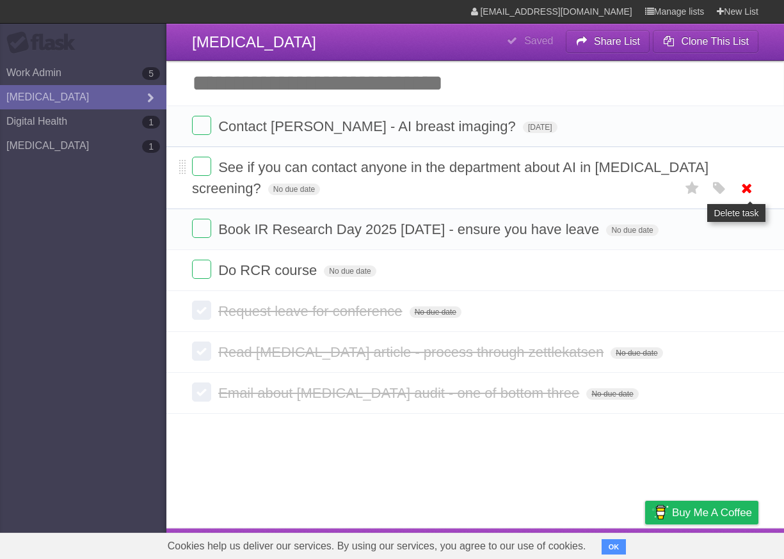 The image size is (784, 559). What do you see at coordinates (312, 311) in the screenshot?
I see `span: Request leave for conference` at bounding box center [312, 311].